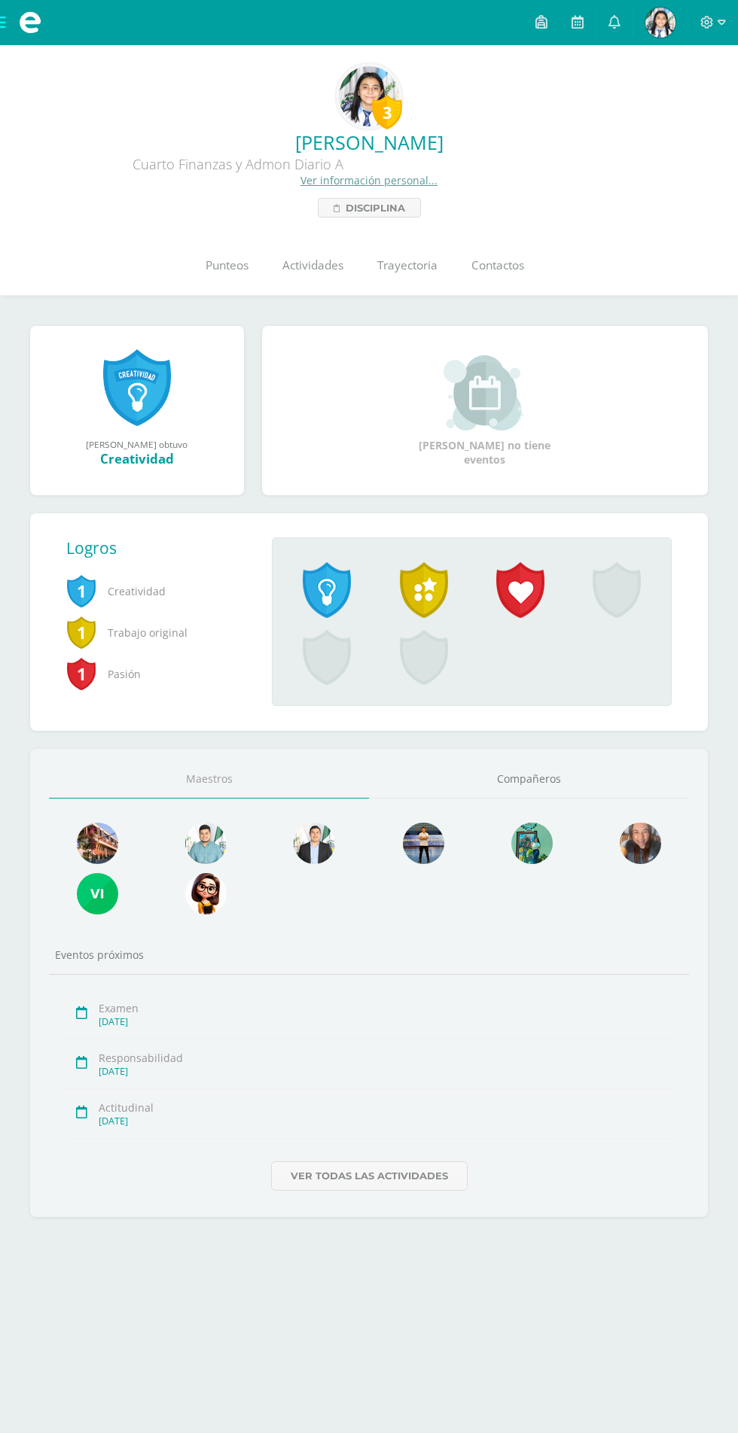 Image resolution: width=738 pixels, height=1433 pixels. I want to click on img: d53a6cbdd07aaf83c60ff9fb8bbf0950.png, so click(640, 843).